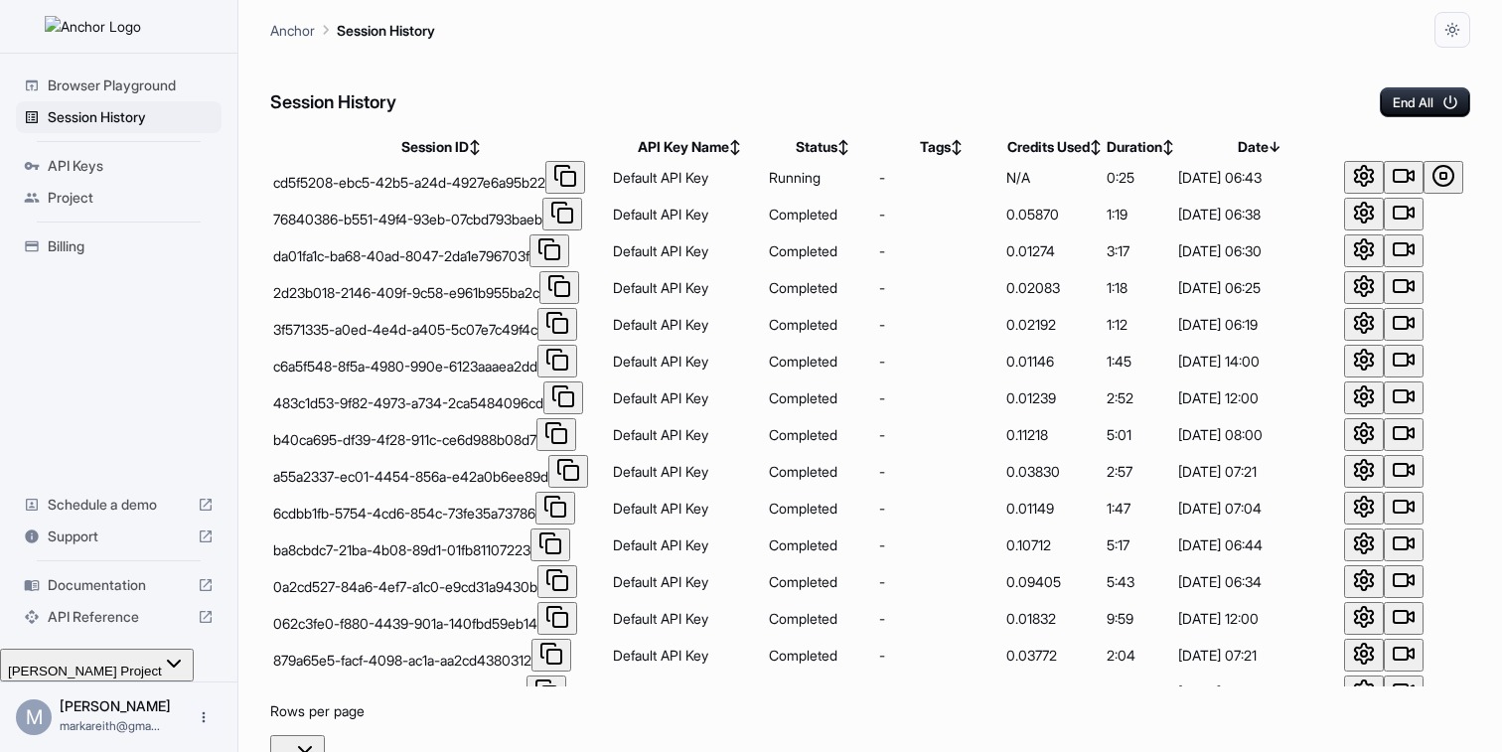 This screenshot has height=752, width=1502. Describe the element at coordinates (1141, 508) in the screenshot. I see `div: 1:47` at that location.